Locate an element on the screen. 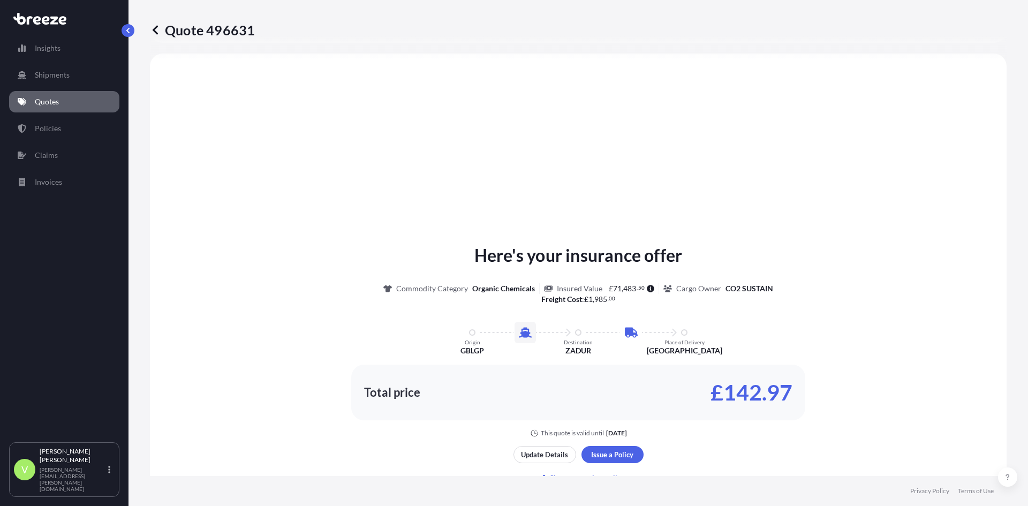  p: Commodity Category is located at coordinates (432, 289).